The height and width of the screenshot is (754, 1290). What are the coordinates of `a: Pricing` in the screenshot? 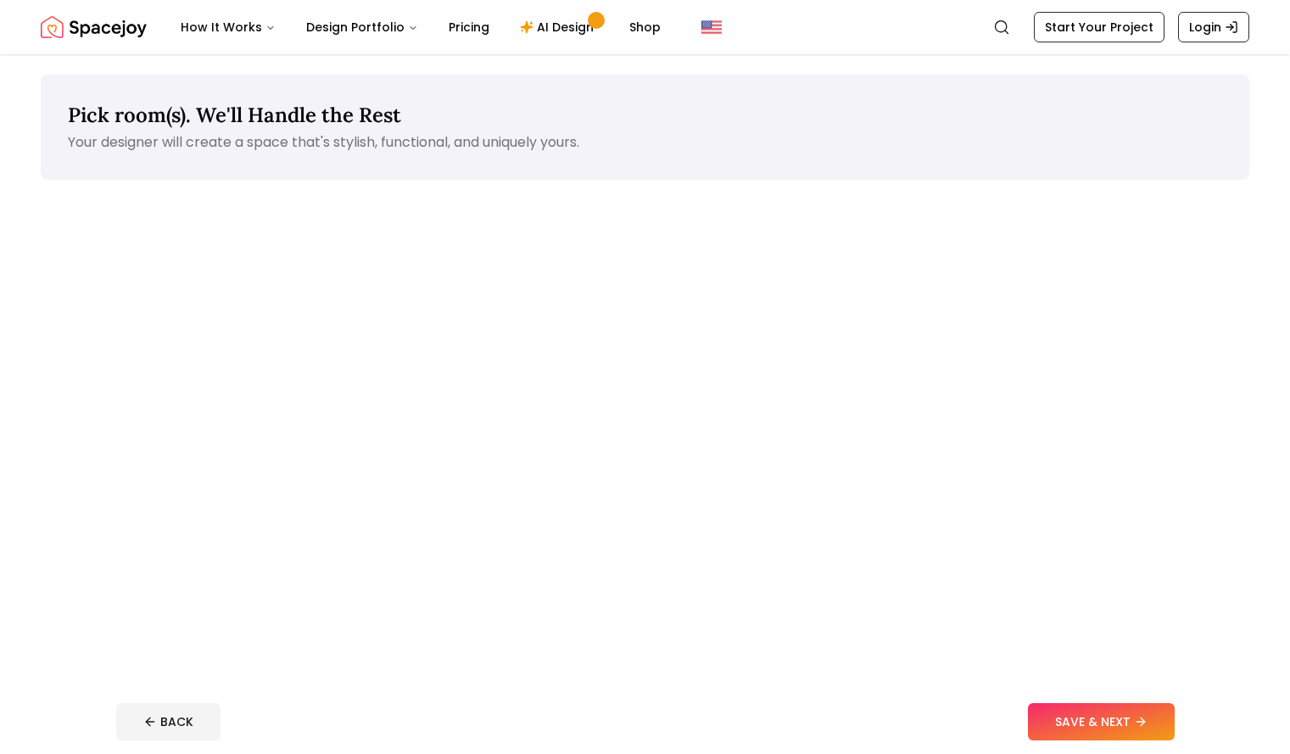 It's located at (469, 27).